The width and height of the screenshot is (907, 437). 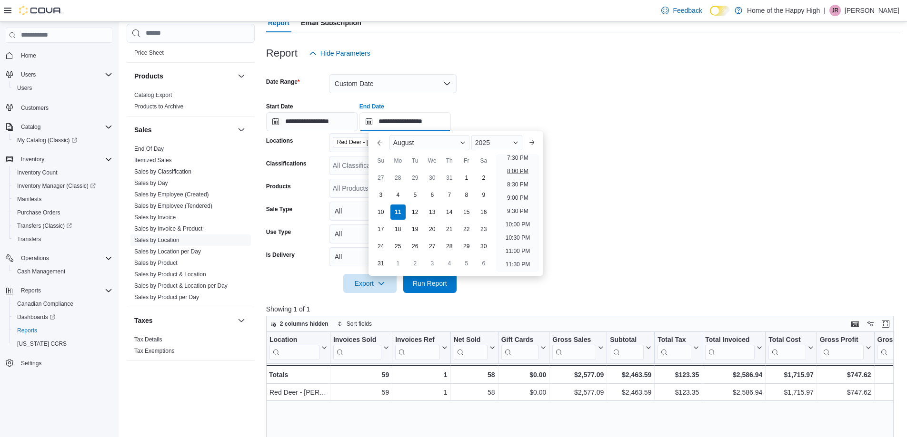 What do you see at coordinates (466, 195) in the screenshot?
I see `div: day-8` at bounding box center [466, 195].